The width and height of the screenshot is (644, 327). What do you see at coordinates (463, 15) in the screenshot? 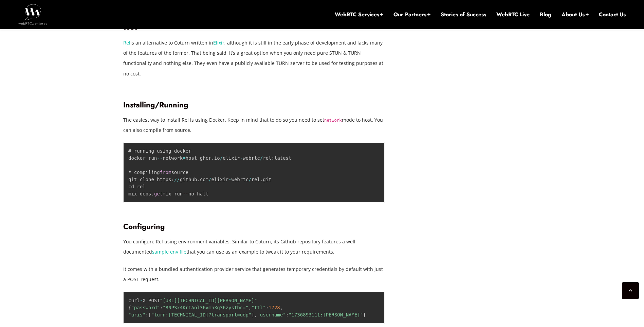
I see `a: Stories of Success` at bounding box center [463, 15].